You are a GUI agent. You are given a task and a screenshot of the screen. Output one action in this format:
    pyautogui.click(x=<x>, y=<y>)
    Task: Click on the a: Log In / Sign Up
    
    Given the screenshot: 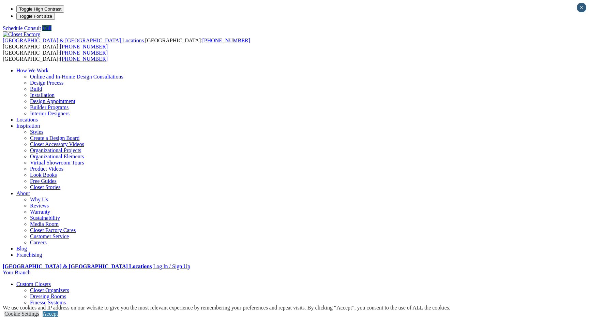 What is the action you would take?
    pyautogui.click(x=172, y=266)
    